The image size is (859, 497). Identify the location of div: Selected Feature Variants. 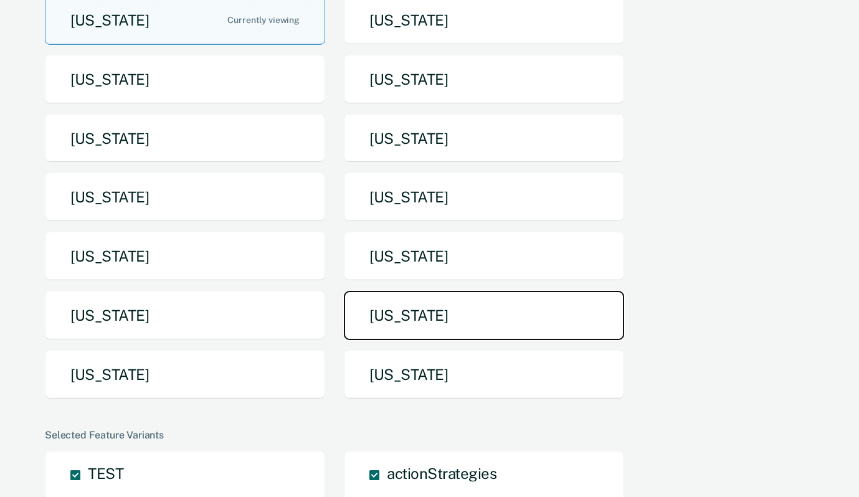
(427, 435).